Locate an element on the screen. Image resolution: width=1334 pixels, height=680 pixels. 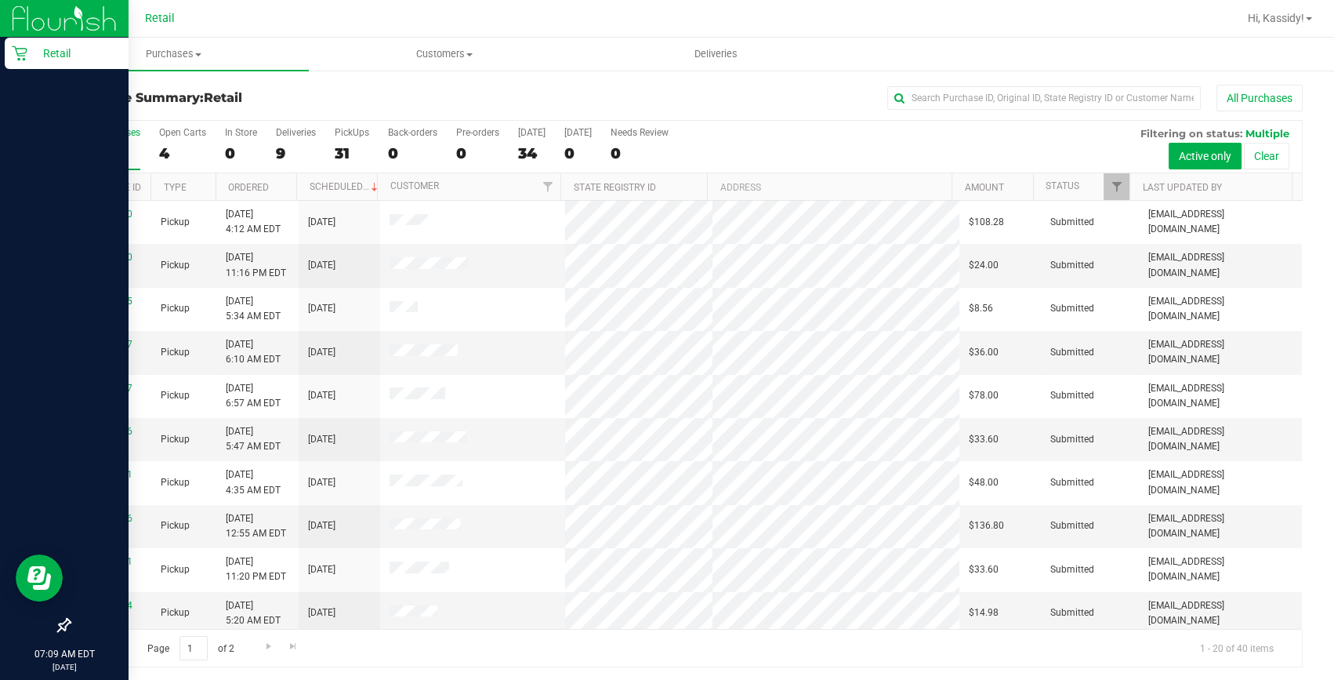
span: 1 - 20 of 40 items is located at coordinates (1237, 648).